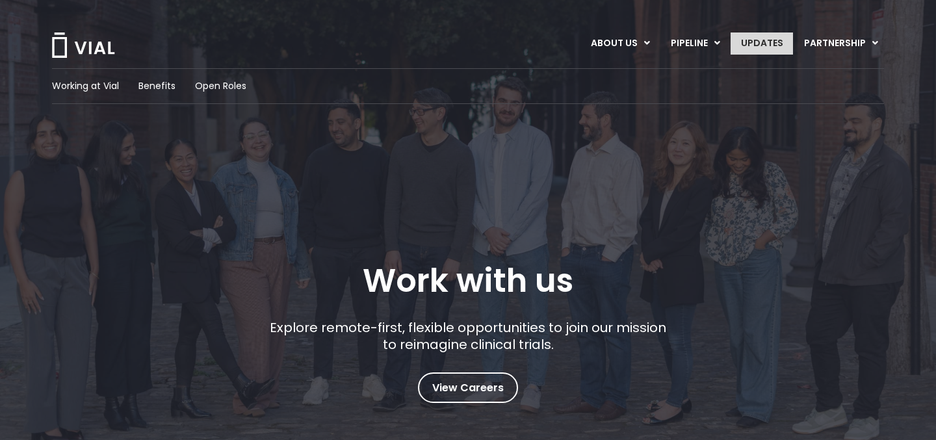 The width and height of the screenshot is (936, 440). Describe the element at coordinates (468, 336) in the screenshot. I see `p: Explore remote-first, flexible opportunities to join our mission to reimagine clinical trials.` at that location.